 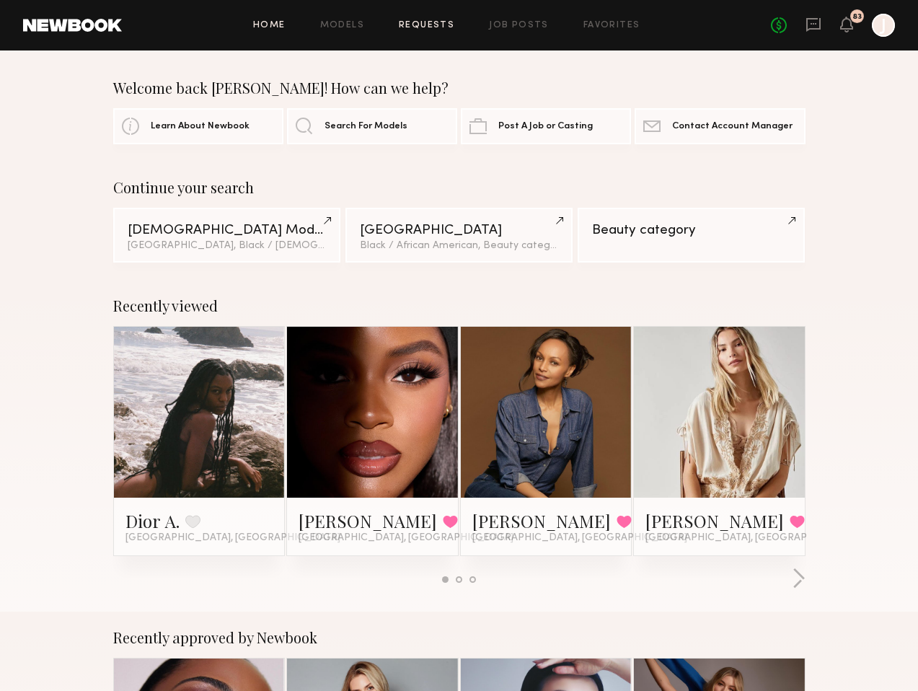 I want to click on span: Post A Job or Casting, so click(x=545, y=126).